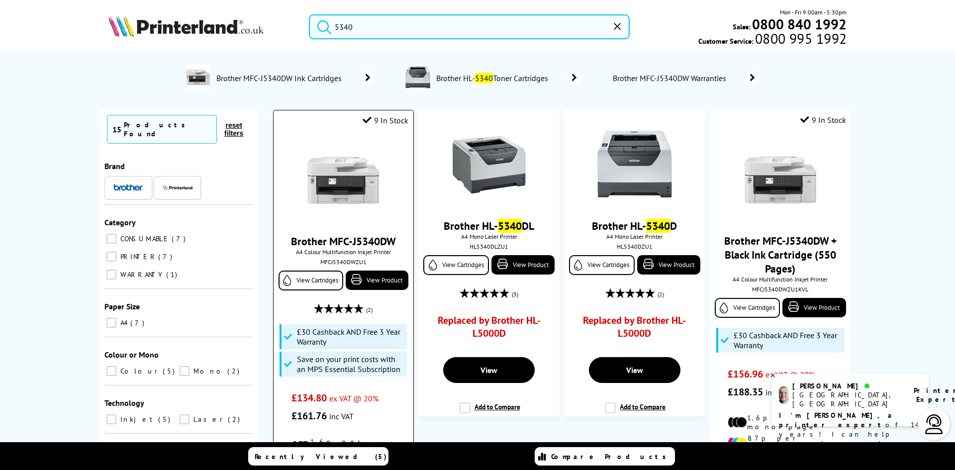 The image size is (955, 470). What do you see at coordinates (934, 424) in the screenshot?
I see `img: user-headset-light.svg` at bounding box center [934, 424].